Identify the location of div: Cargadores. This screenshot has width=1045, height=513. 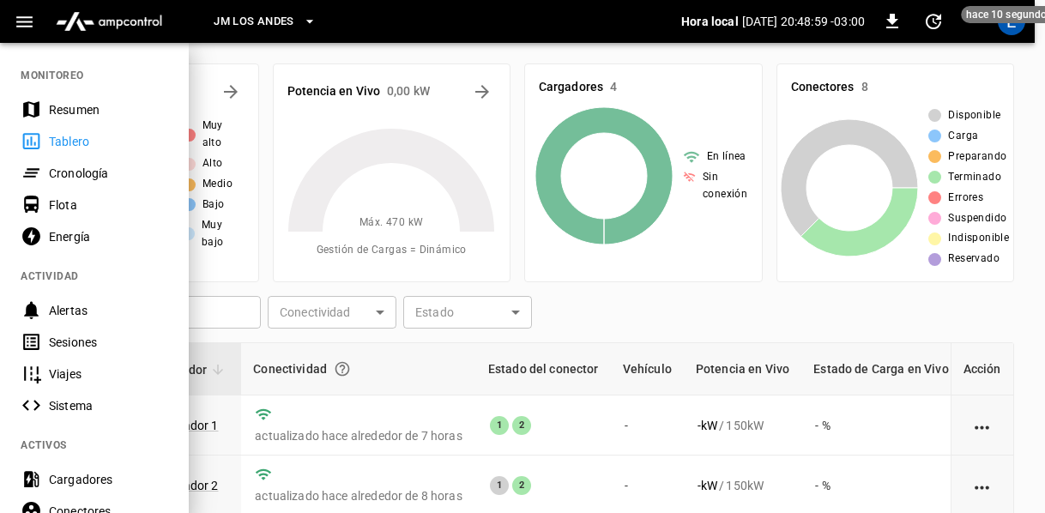
(108, 479).